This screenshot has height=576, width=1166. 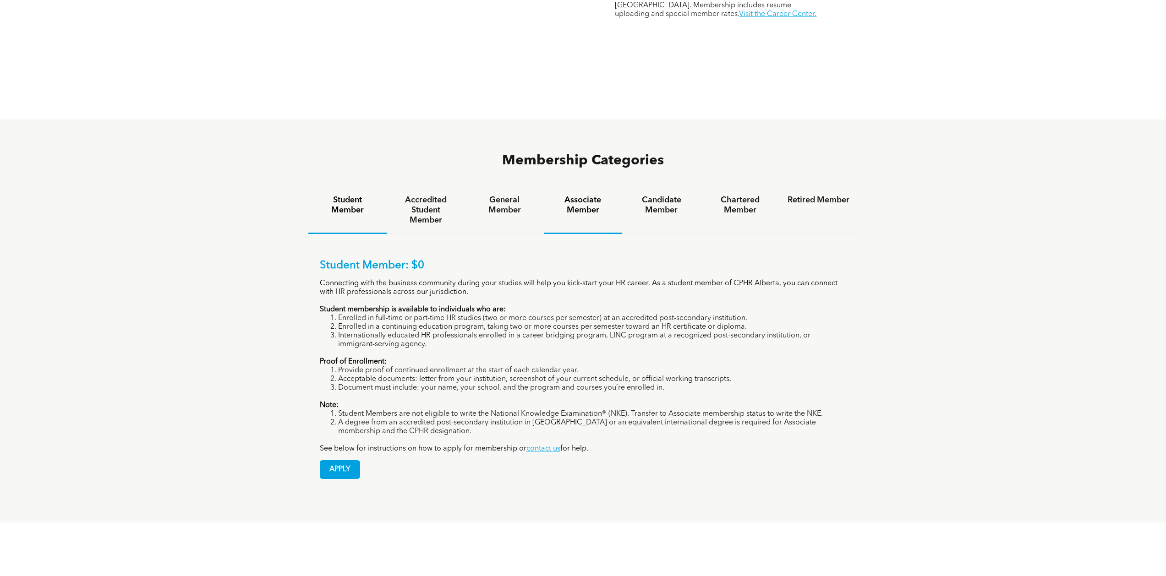 I want to click on strong: Student membership is available to individuals who are:, so click(x=413, y=310).